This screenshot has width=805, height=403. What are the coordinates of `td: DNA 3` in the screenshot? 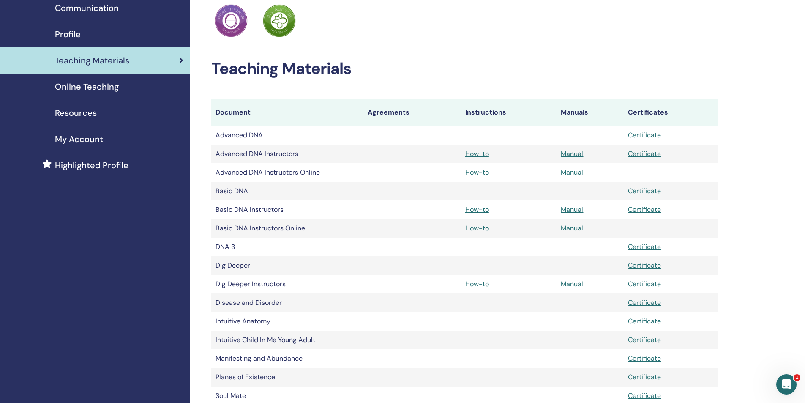 It's located at (287, 247).